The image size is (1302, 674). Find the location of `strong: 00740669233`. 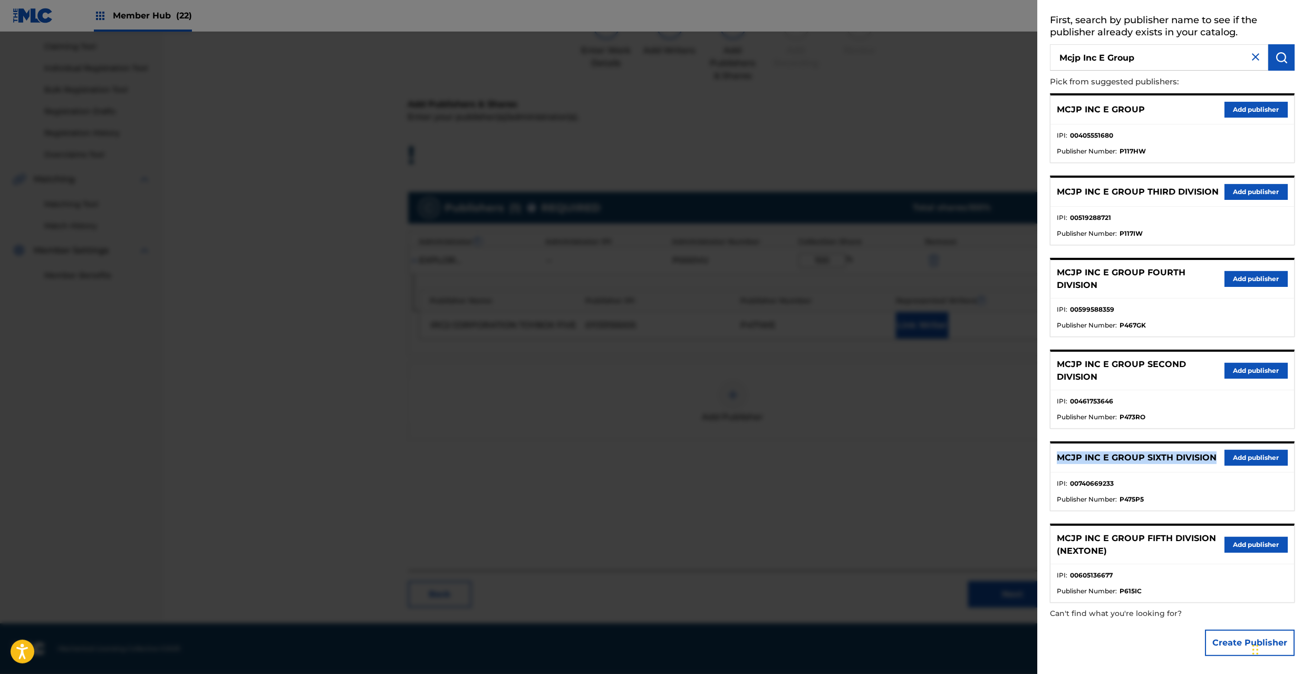

strong: 00740669233 is located at coordinates (1092, 484).